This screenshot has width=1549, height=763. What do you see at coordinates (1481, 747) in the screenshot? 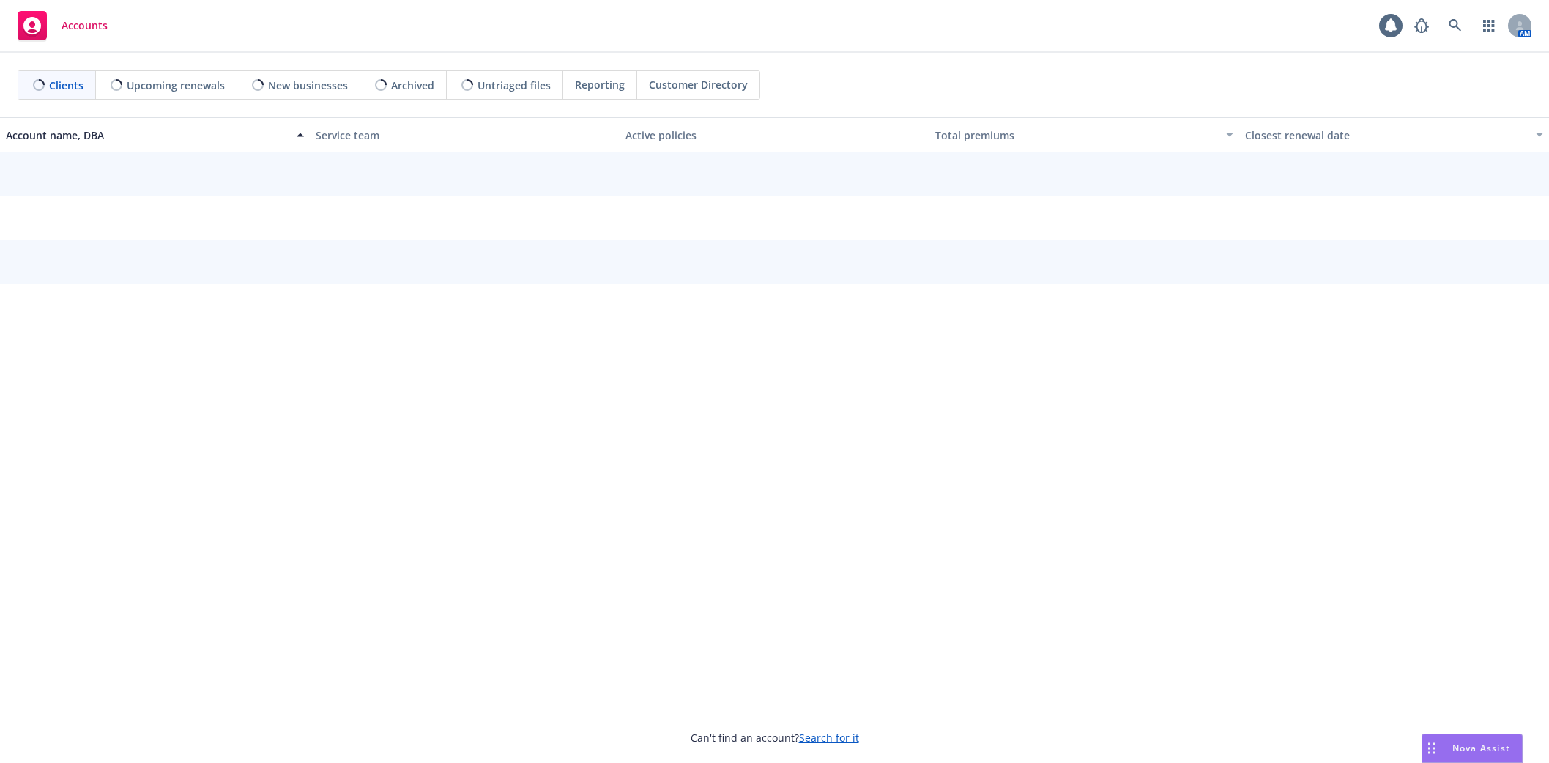
I see `span: Nova Assist` at bounding box center [1481, 747].